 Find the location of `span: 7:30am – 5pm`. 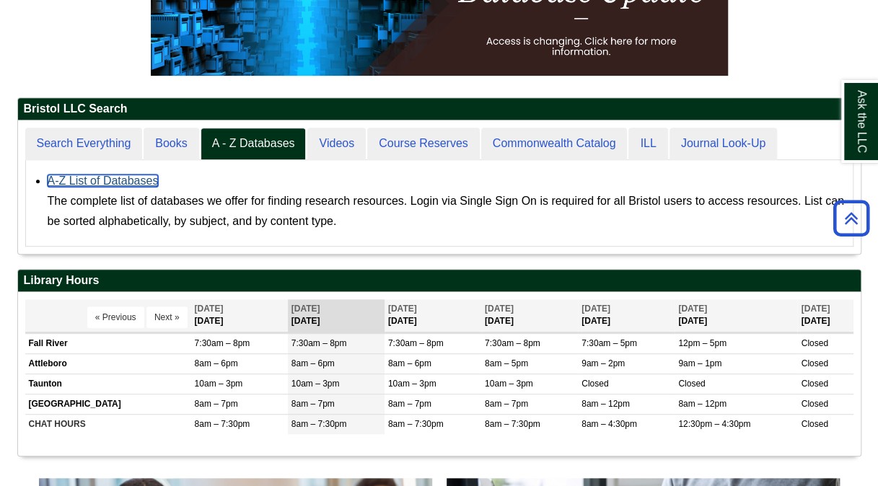

span: 7:30am – 5pm is located at coordinates (609, 343).